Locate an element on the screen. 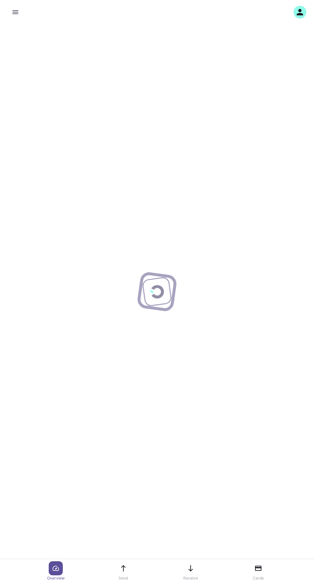 This screenshot has width=314, height=583. a: Cards is located at coordinates (258, 572).